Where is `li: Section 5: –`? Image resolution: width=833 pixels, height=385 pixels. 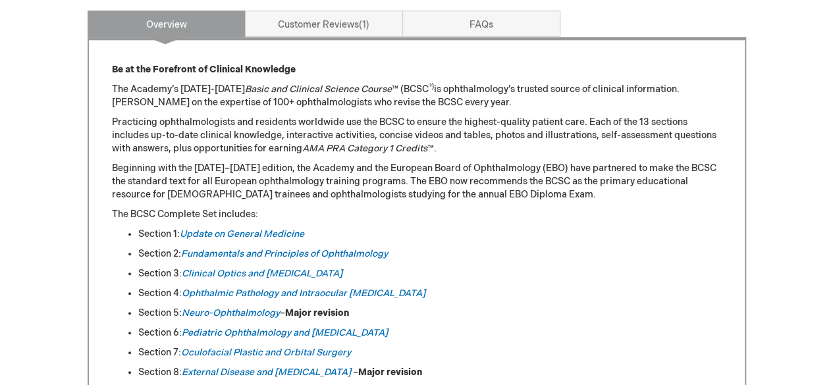 li: Section 5: – is located at coordinates (430, 313).